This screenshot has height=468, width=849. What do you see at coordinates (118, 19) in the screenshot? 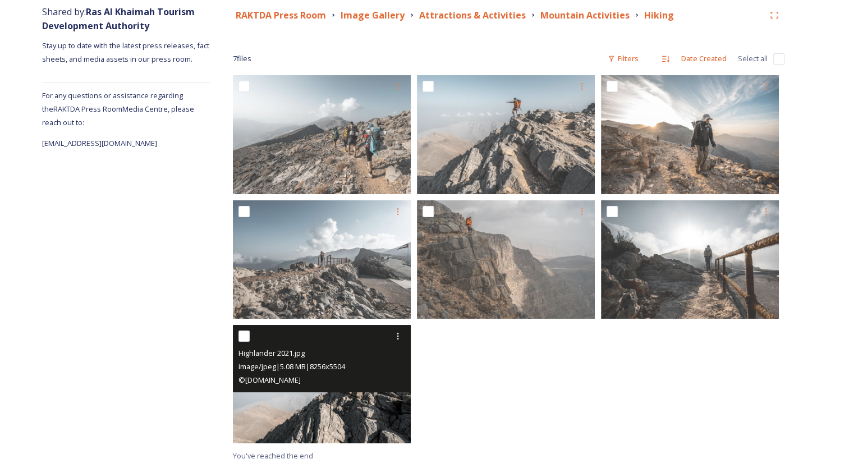
I see `strong: Ras Al Khaimah Tourism Development Authority` at bounding box center [118, 19].